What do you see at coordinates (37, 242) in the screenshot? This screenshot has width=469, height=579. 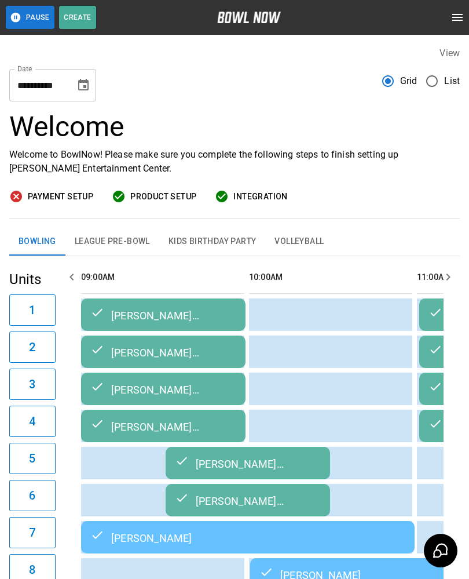 I see `button: Bowling` at bounding box center [37, 242].